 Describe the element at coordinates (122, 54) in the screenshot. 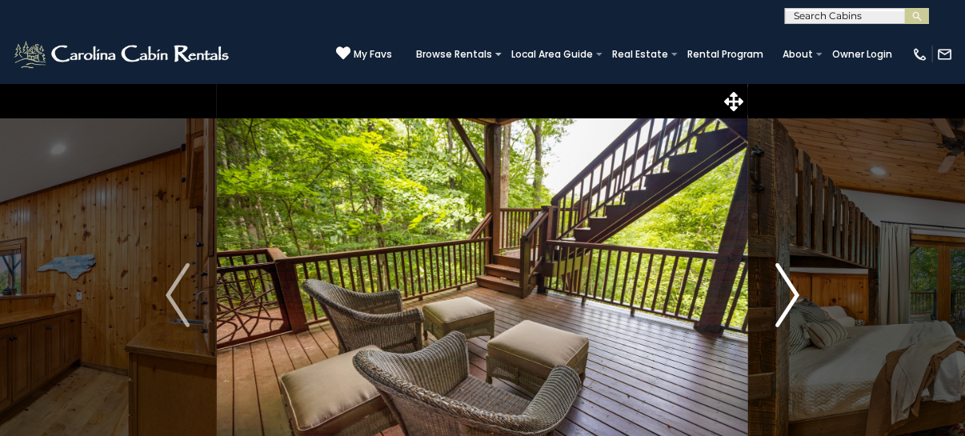

I see `img: White-1-2.png` at that location.